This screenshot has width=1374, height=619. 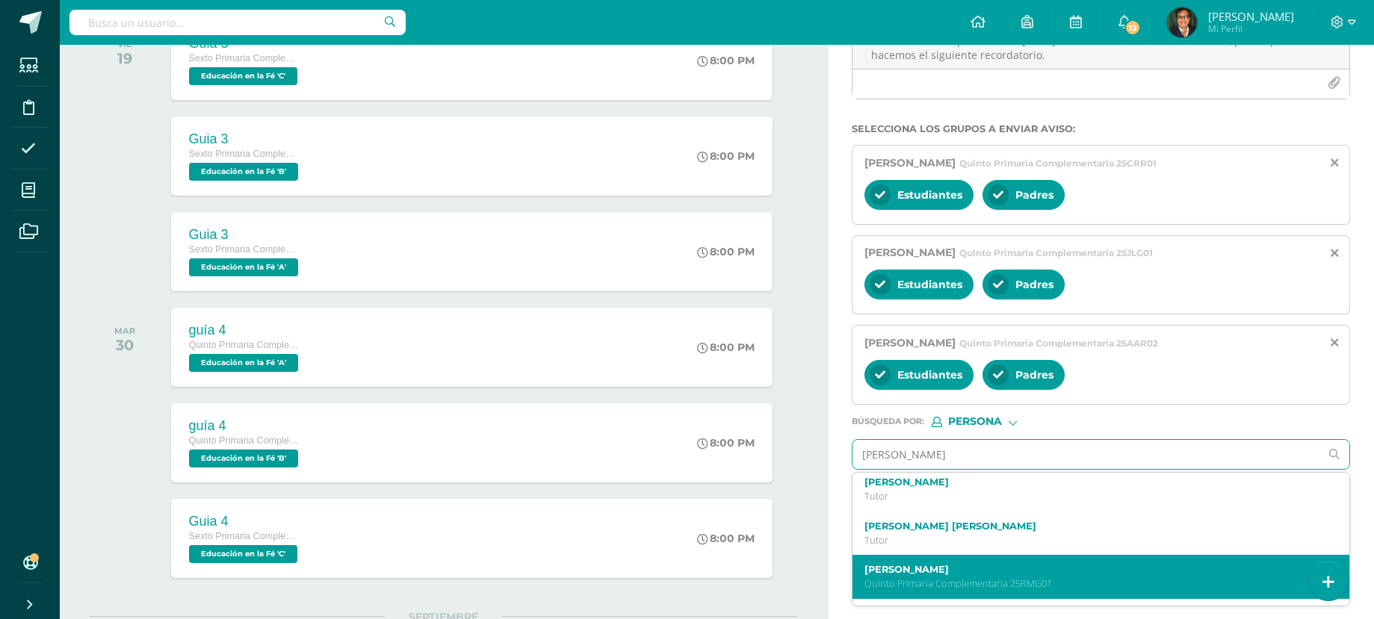 What do you see at coordinates (238, 22) in the screenshot?
I see `input: Busca un usuario...` at bounding box center [238, 22].